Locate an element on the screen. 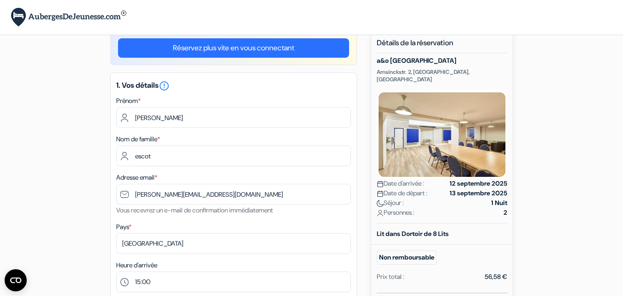  a: error_outline is located at coordinates (164, 85).